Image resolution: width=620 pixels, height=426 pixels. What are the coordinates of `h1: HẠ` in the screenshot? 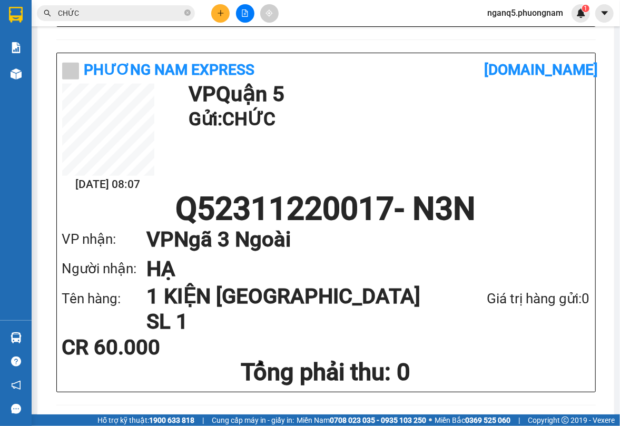 It's located at (358, 269).